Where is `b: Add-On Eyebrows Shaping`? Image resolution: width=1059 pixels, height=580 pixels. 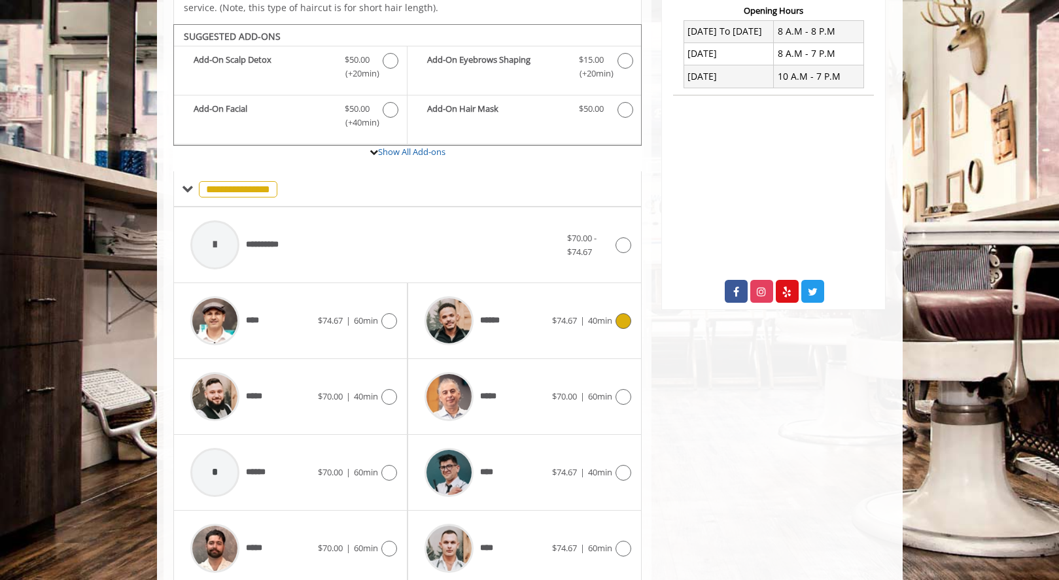 b: Add-On Eyebrows Shaping is located at coordinates (497, 67).